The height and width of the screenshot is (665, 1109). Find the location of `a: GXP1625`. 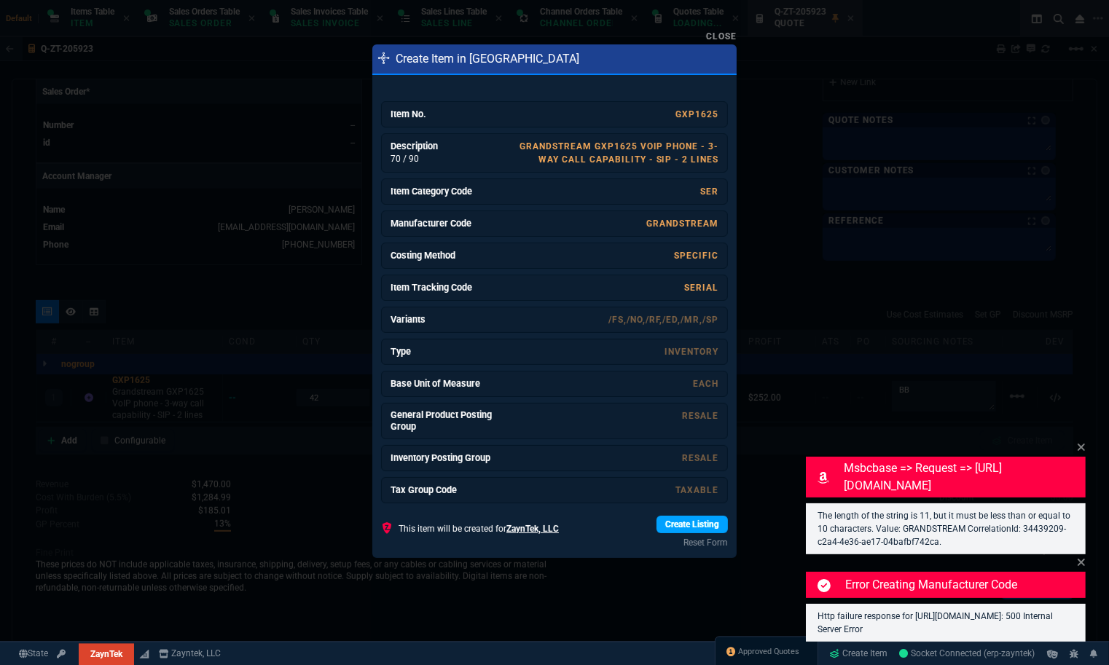

a: GXP1625 is located at coordinates (697, 114).